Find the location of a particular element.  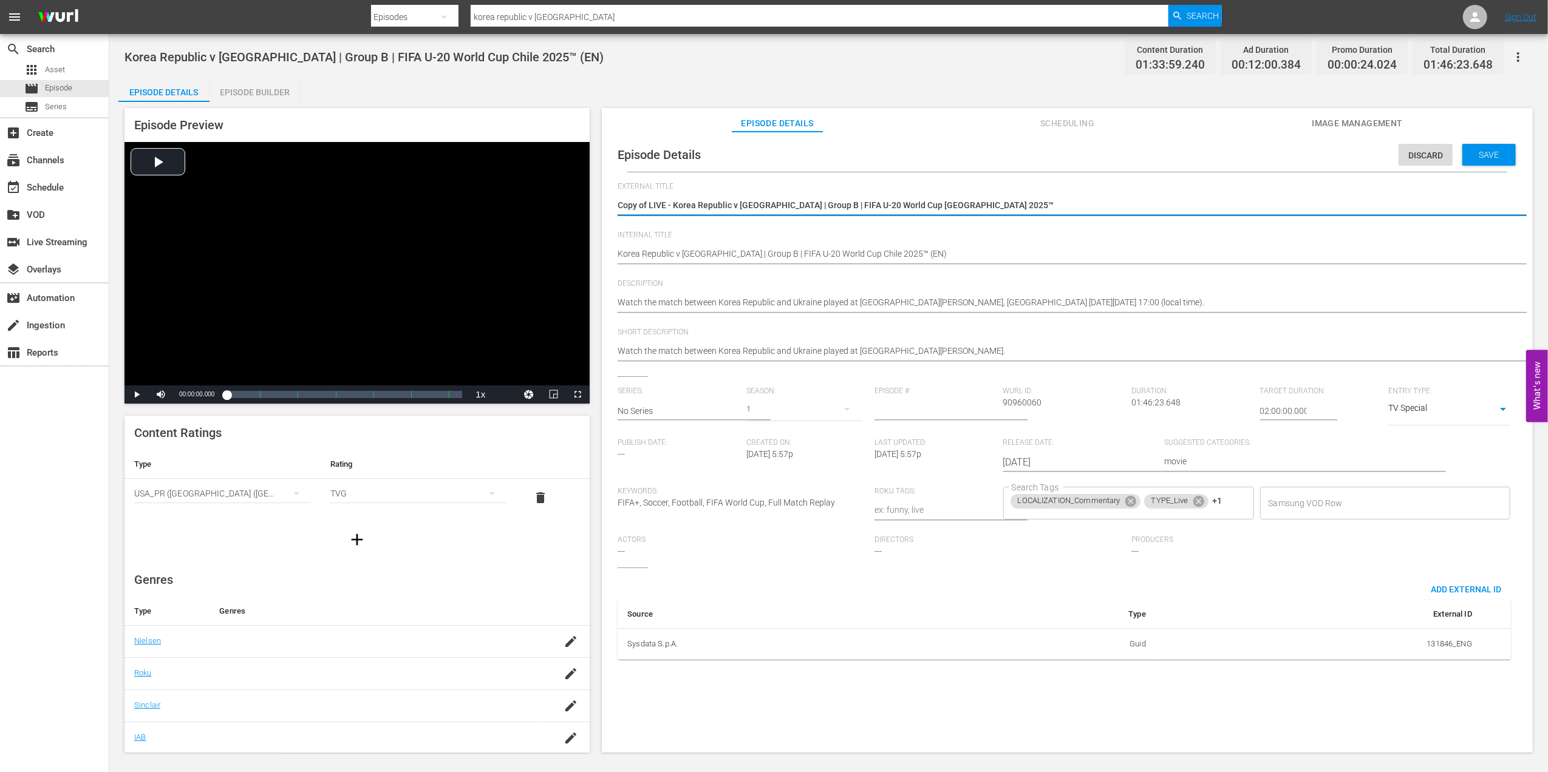

textarea: movie is located at coordinates (1290, 463).